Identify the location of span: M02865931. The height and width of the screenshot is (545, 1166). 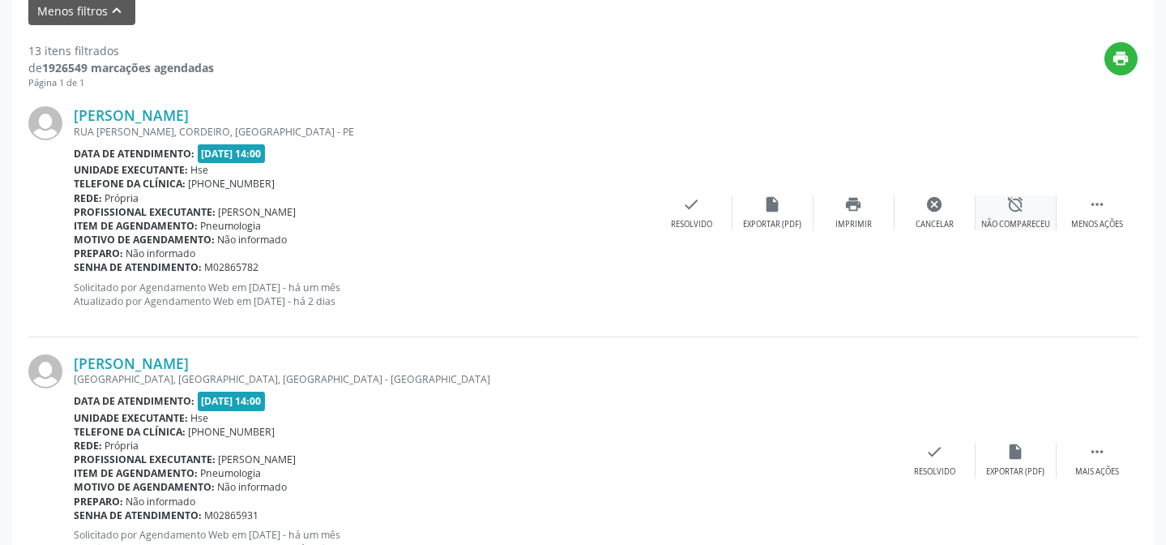
(232, 515).